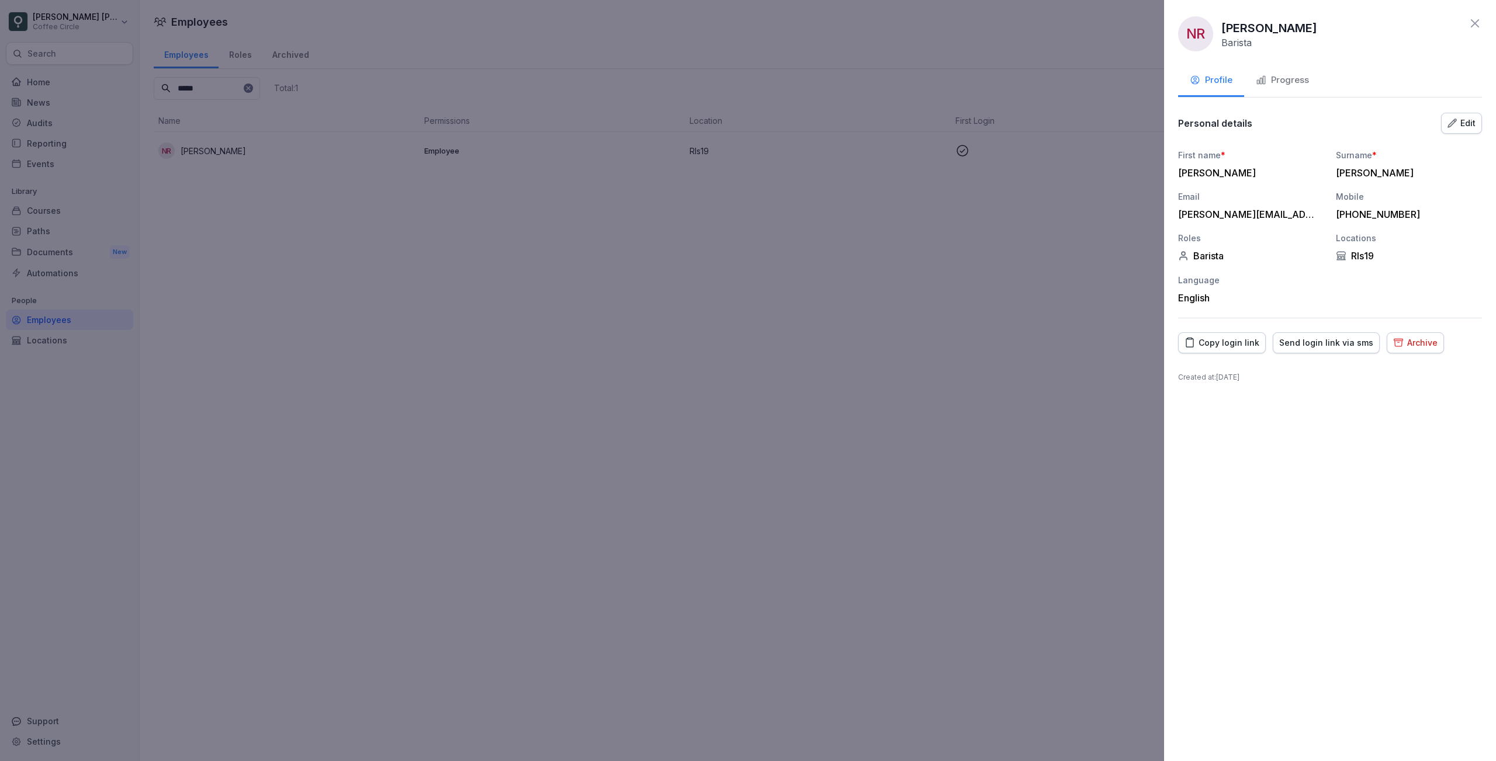  I want to click on p: Barista, so click(1236, 43).